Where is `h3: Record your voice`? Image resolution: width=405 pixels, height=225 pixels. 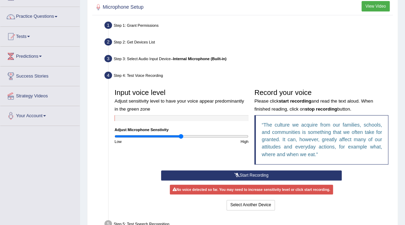 h3: Record your voice is located at coordinates (321, 100).